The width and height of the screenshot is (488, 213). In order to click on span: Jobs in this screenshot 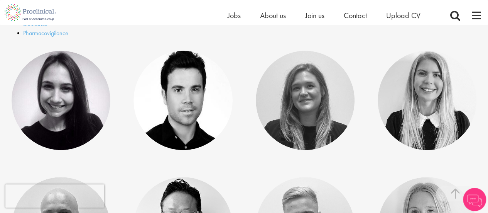, I will do `click(234, 15)`.